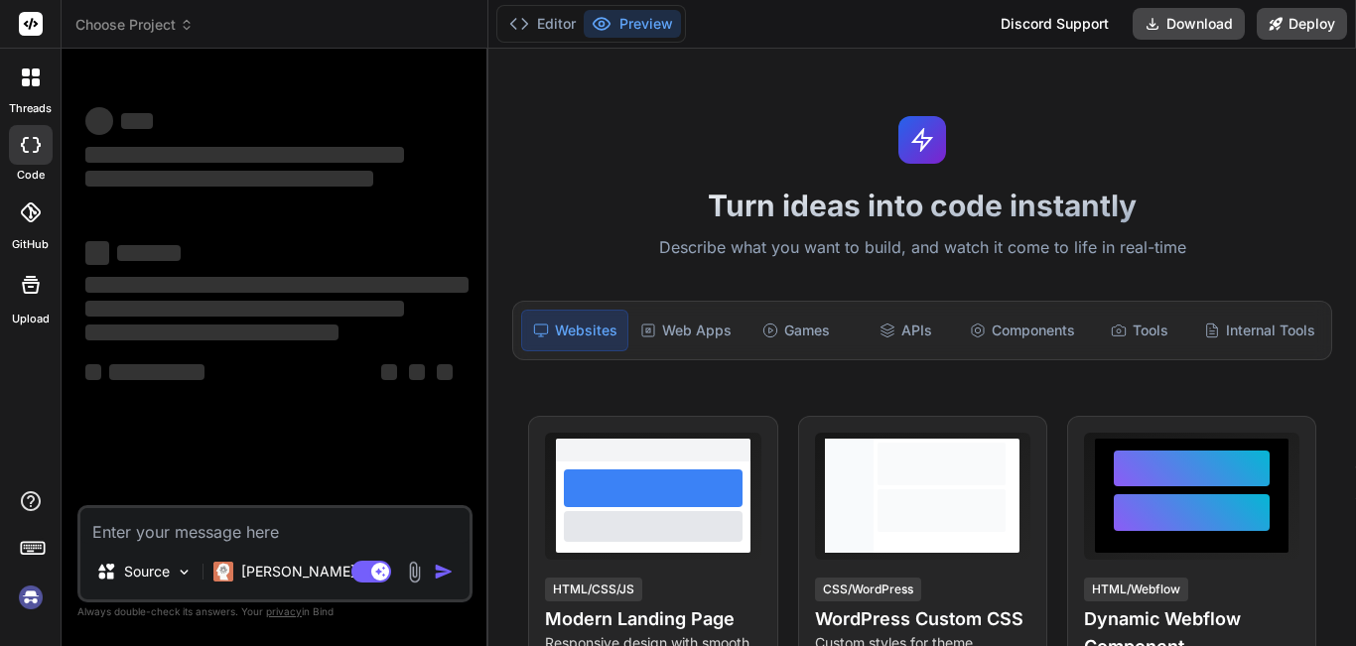  Describe the element at coordinates (147, 572) in the screenshot. I see `p: Source` at that location.